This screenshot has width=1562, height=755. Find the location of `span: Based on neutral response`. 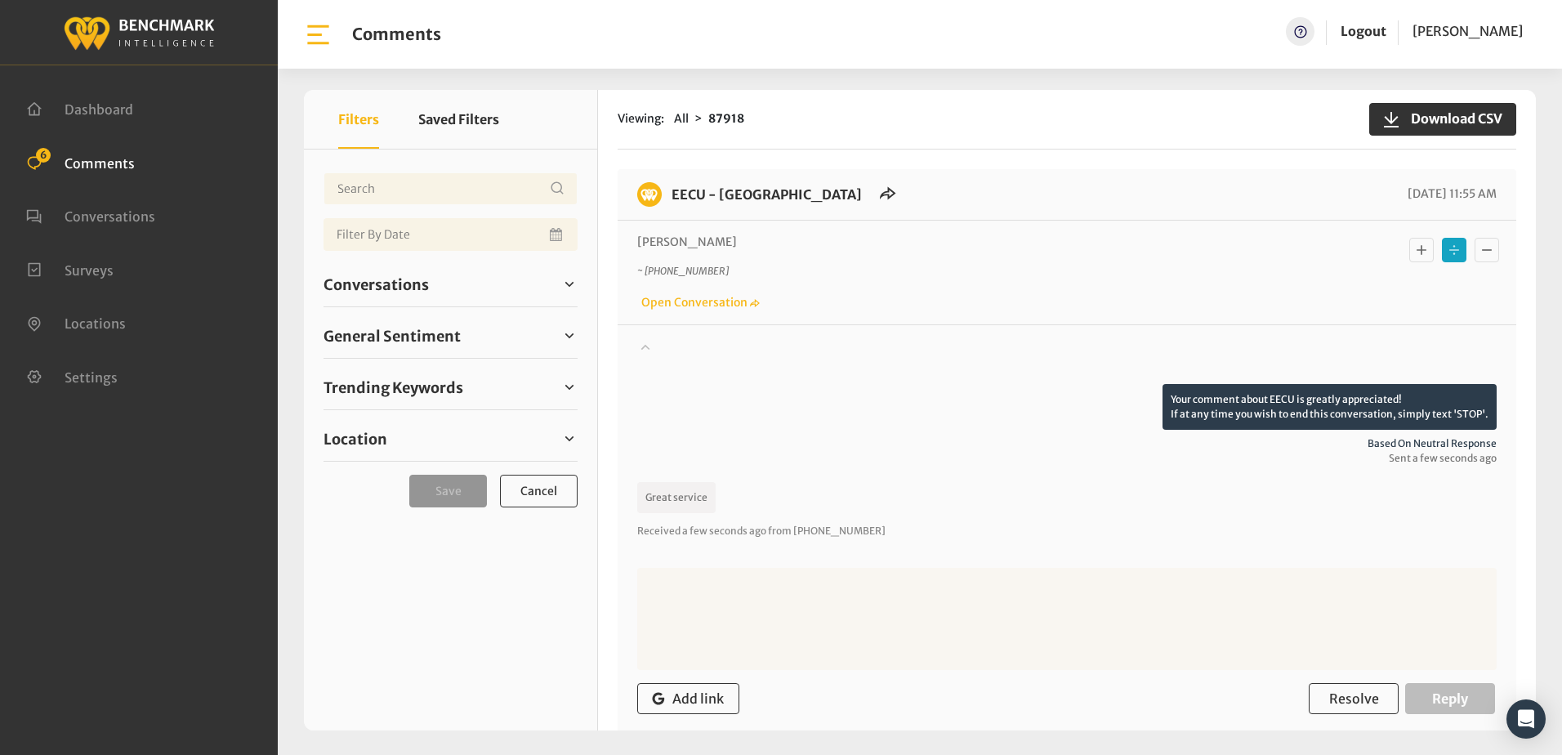

span: Based on neutral response is located at coordinates (1067, 443).